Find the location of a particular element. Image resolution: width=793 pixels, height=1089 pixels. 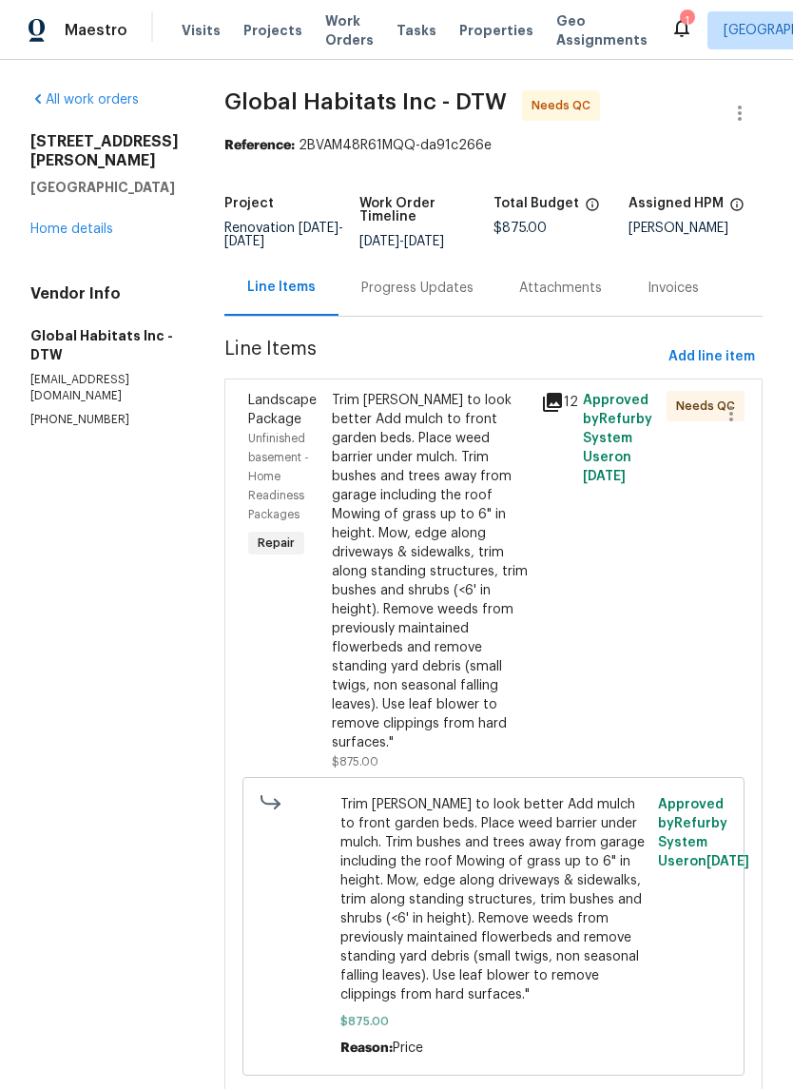

span: Landscape Package is located at coordinates (282, 410).